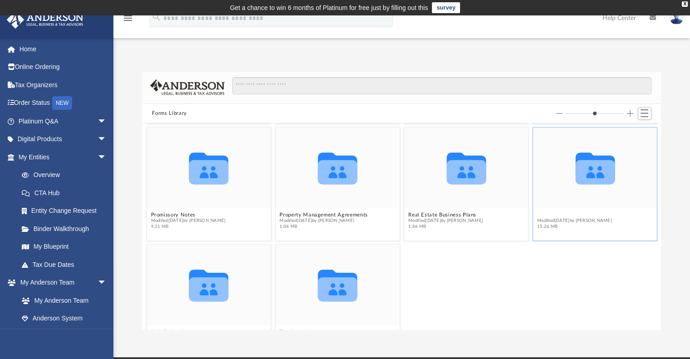  Describe the element at coordinates (61, 283) in the screenshot. I see `a: My Anderson Teamarrow_drop_down` at that location.